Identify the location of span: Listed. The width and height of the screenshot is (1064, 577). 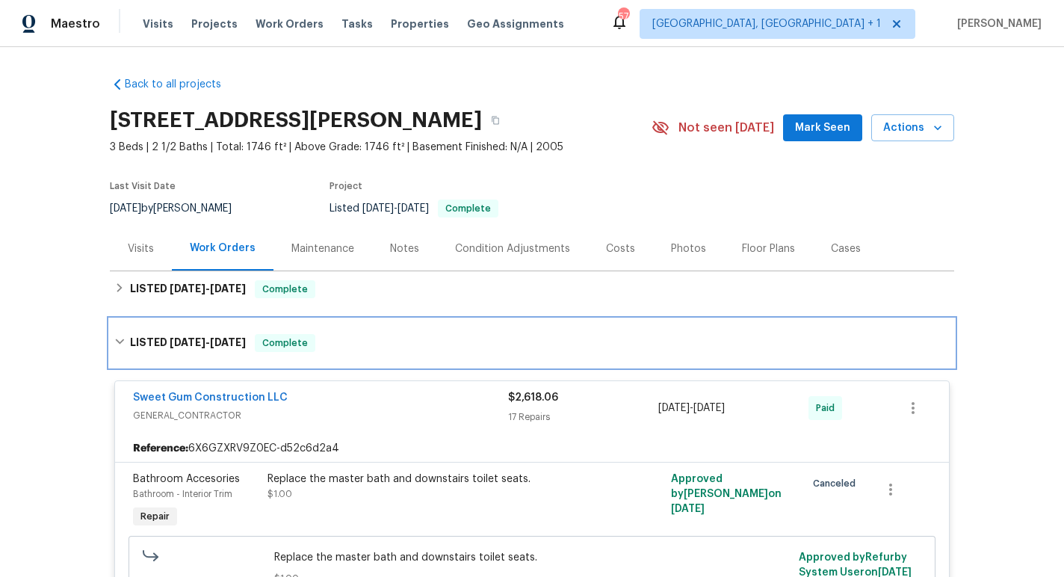
(414, 208).